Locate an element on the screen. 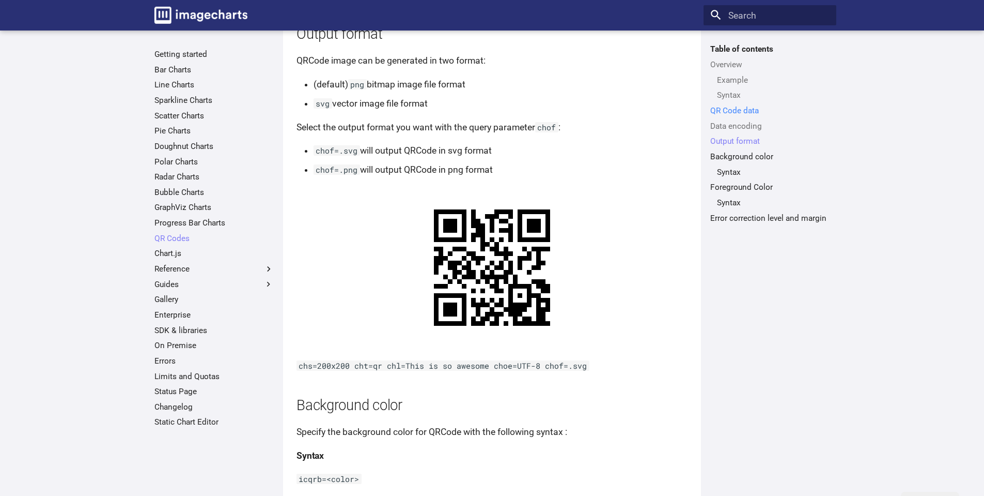 The image size is (984, 496). label: Table of contents is located at coordinates (770, 49).